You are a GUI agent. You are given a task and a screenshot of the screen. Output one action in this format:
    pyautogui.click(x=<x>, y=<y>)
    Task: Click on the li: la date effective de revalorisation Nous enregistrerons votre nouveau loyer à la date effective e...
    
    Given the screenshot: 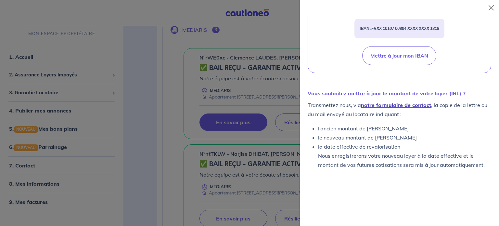 What is the action you would take?
    pyautogui.click(x=404, y=156)
    